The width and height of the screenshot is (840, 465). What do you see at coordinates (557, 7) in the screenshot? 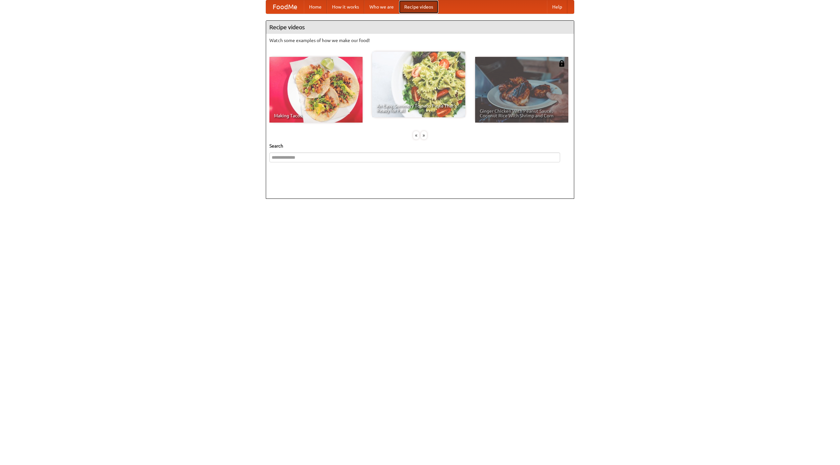
I see `a: Help` at bounding box center [557, 7].